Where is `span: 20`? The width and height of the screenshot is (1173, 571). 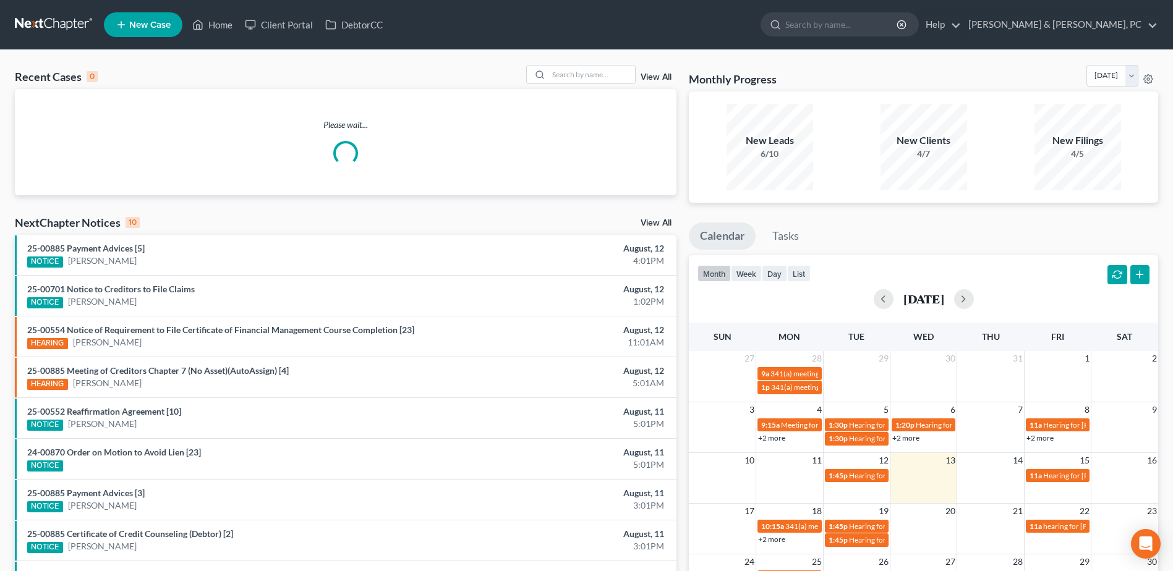 span: 20 is located at coordinates (951, 511).